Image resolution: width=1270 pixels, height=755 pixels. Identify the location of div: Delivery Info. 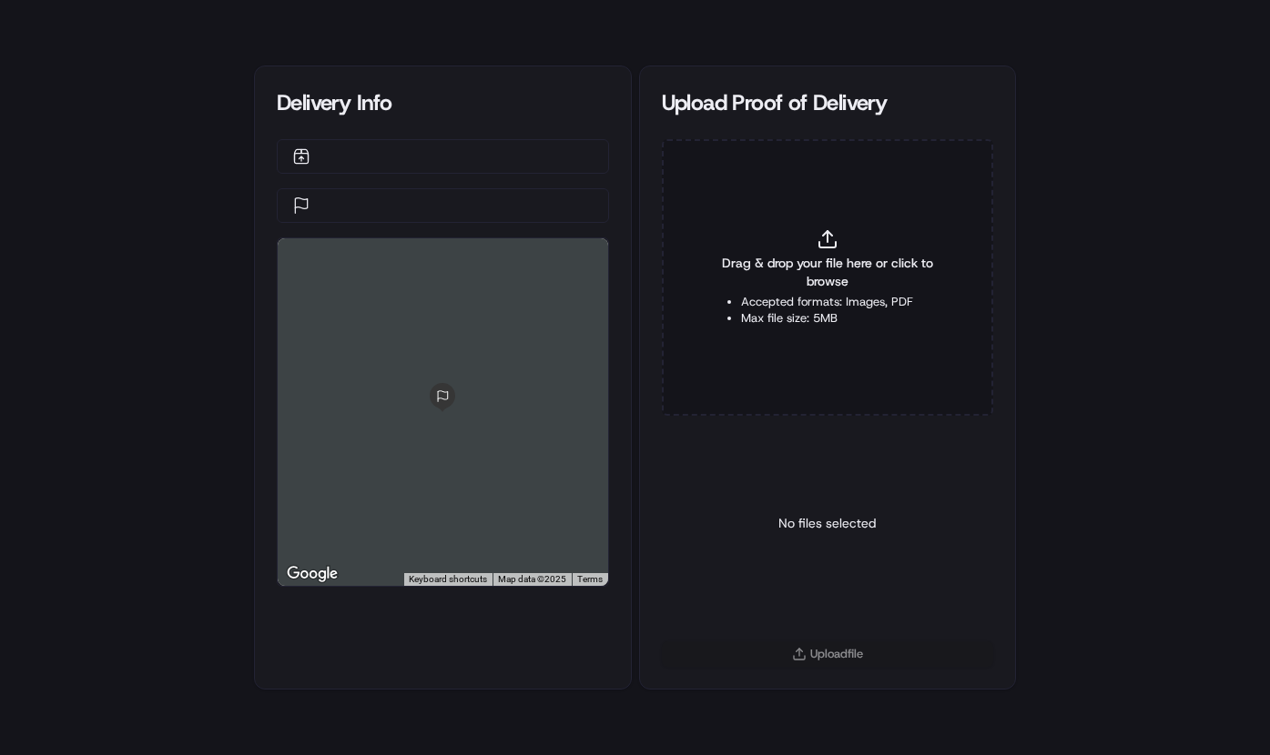
(442, 103).